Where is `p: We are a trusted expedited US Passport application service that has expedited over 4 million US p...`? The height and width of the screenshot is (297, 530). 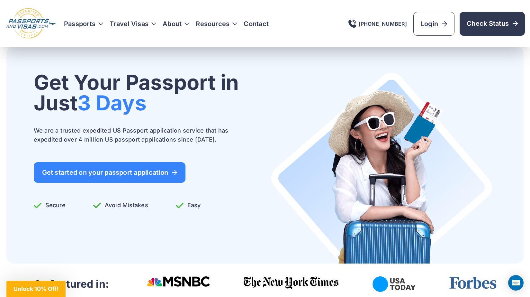 p: We are a trusted expedited US Passport application service that has expedited over 4 million US p... is located at coordinates (137, 135).